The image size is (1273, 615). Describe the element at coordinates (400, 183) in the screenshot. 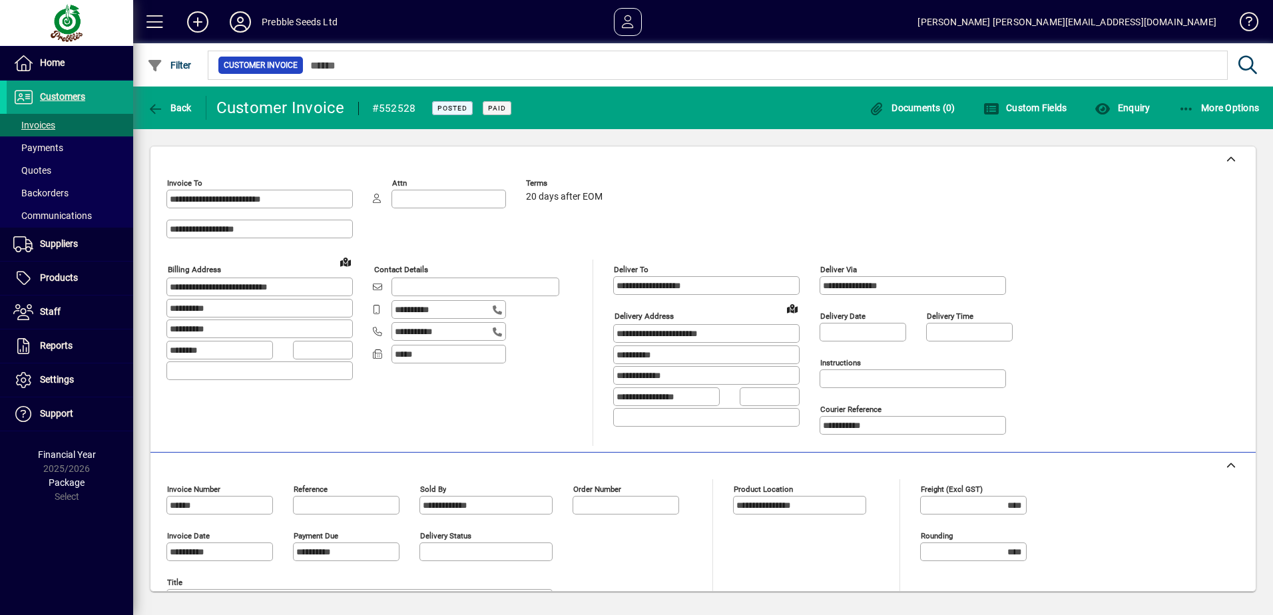

I see `mat-label: Attn` at that location.